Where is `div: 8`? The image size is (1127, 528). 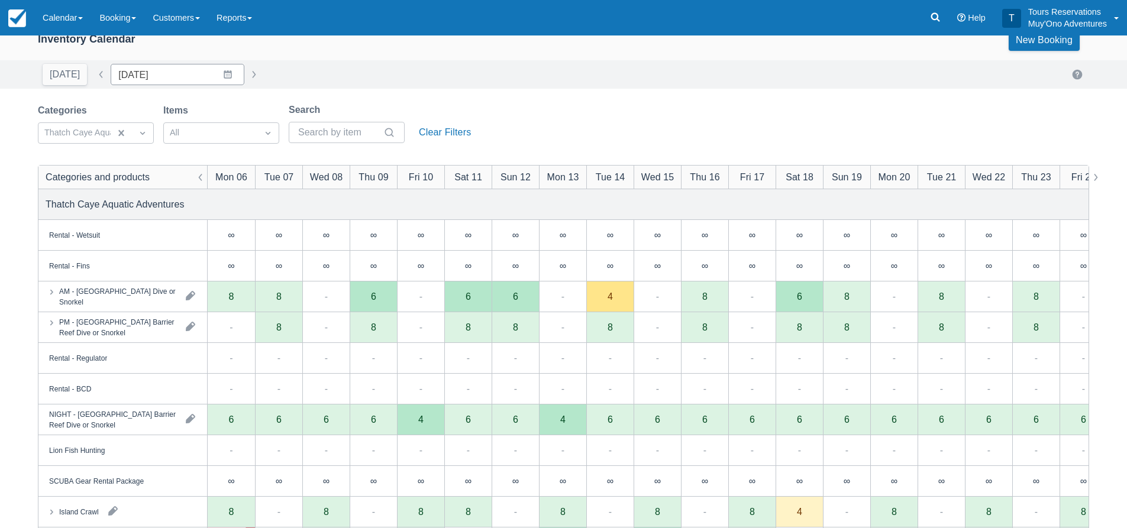
div: 8 is located at coordinates (373, 327).